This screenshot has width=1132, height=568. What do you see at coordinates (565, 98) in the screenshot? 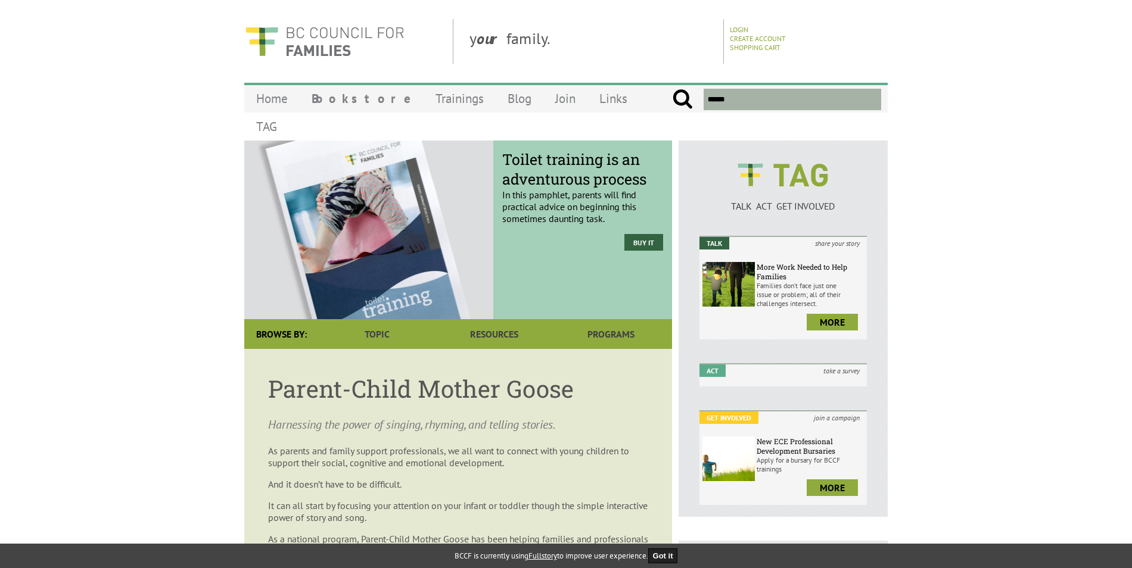
I see `a: Join` at bounding box center [565, 98].